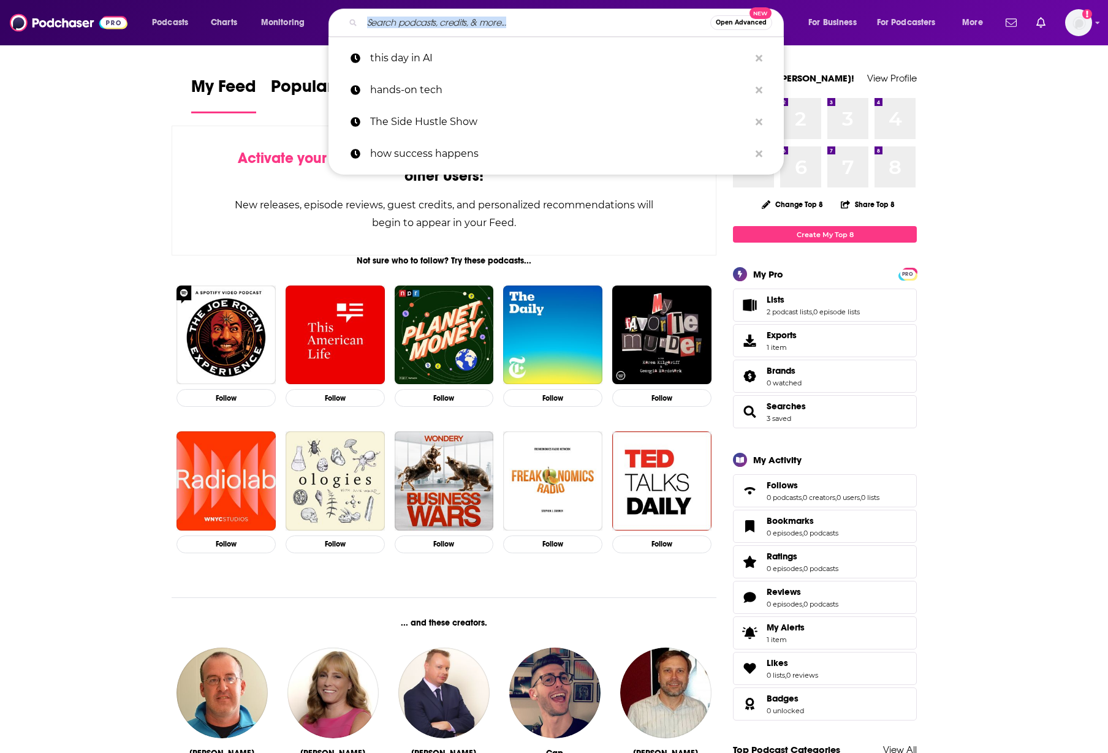 This screenshot has height=753, width=1108. I want to click on input: Search podcasts, credits, & more..., so click(536, 23).